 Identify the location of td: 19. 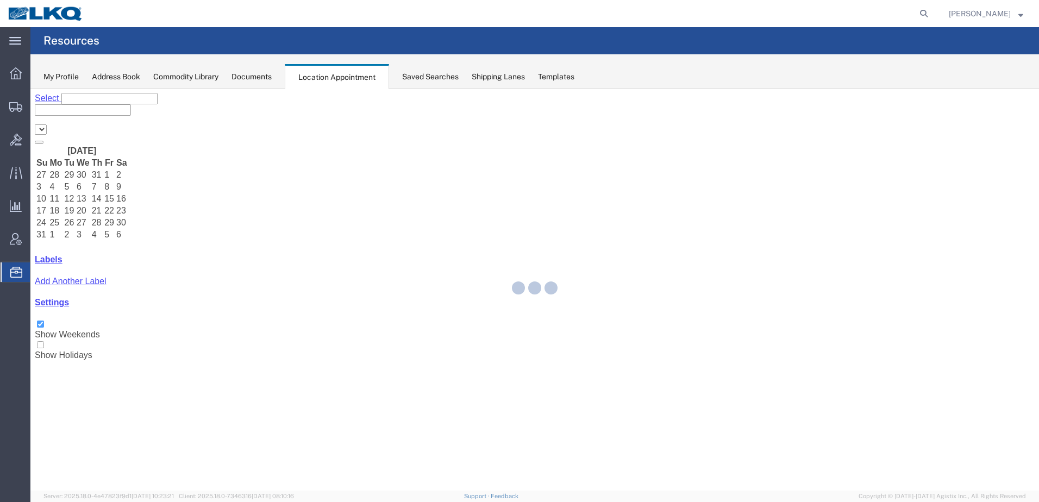
(39, 122).